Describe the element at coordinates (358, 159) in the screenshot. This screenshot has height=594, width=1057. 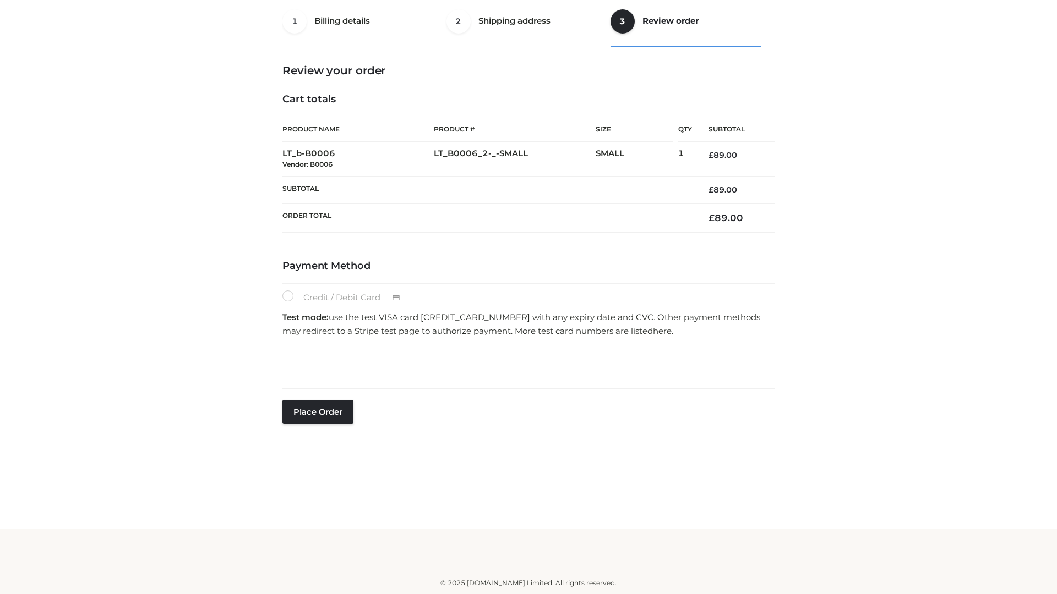
I see `td: LT_b-B0006` at that location.